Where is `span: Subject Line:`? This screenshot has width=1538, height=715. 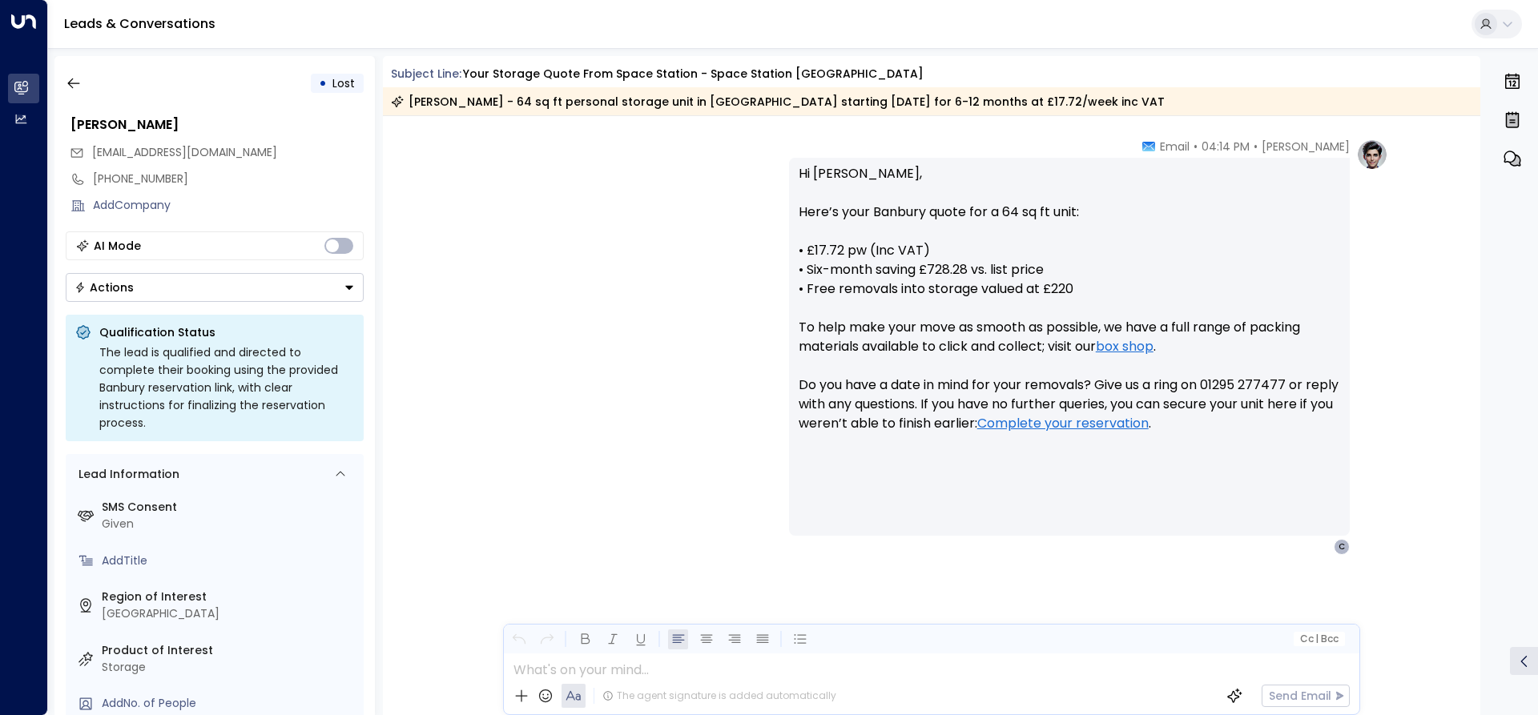 span: Subject Line: is located at coordinates (426, 74).